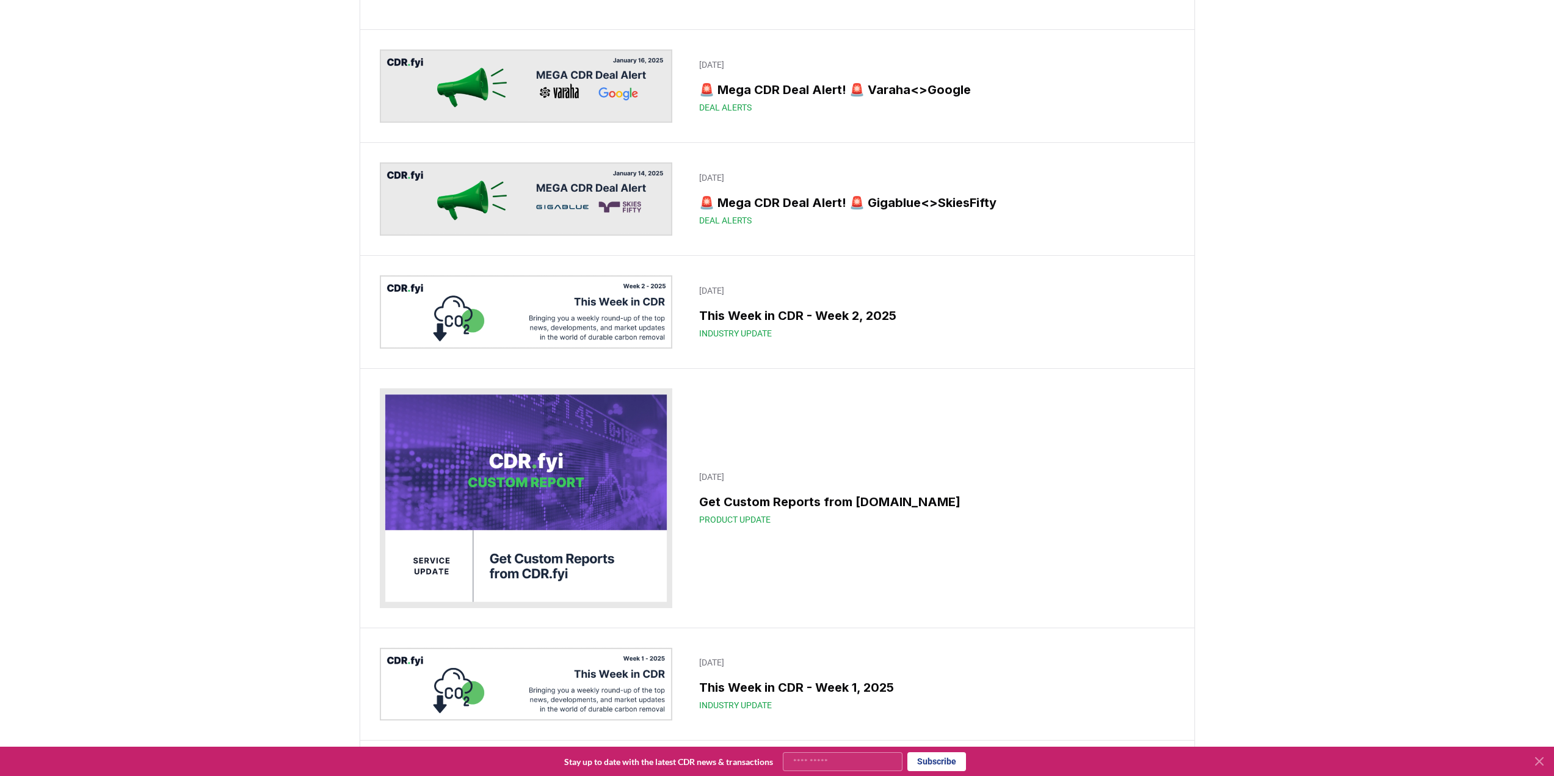 The height and width of the screenshot is (776, 1554). I want to click on h3: This Week in CDR - Week 2, 2025, so click(933, 316).